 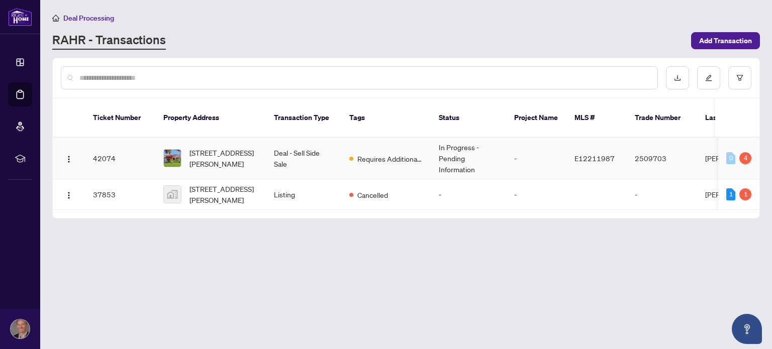 I want to click on th: Tags, so click(x=386, y=118).